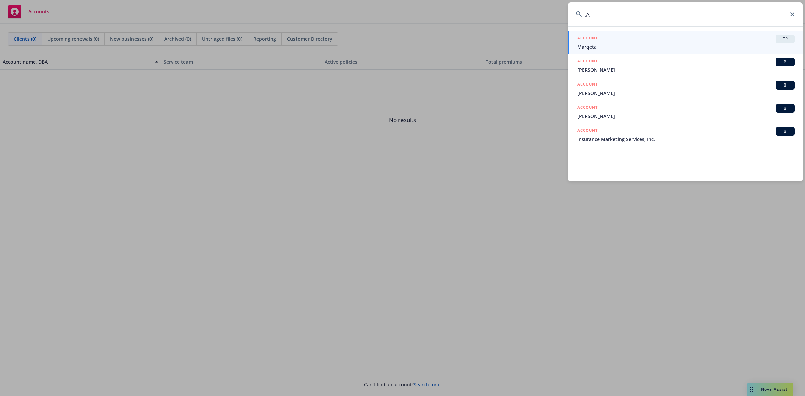 The height and width of the screenshot is (396, 805). I want to click on span: Insurance Marketing Services, Inc., so click(686, 139).